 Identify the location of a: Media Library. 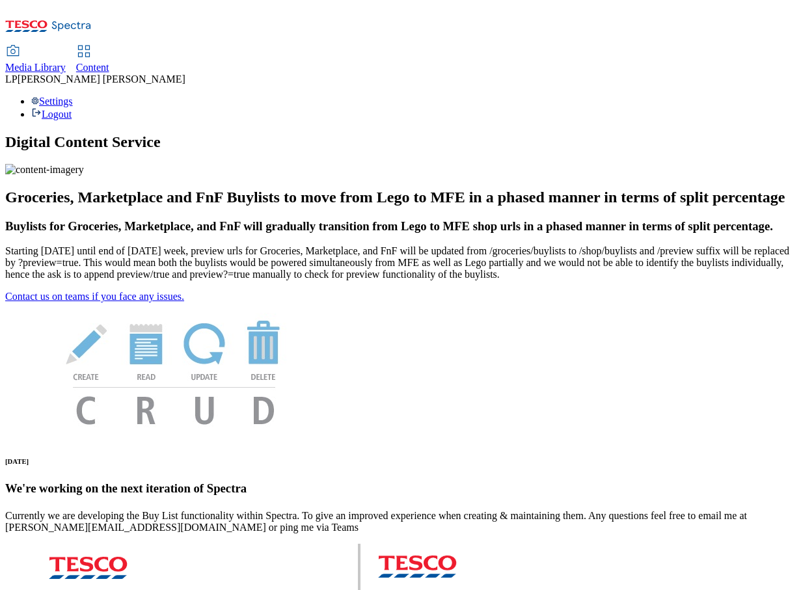
(35, 60).